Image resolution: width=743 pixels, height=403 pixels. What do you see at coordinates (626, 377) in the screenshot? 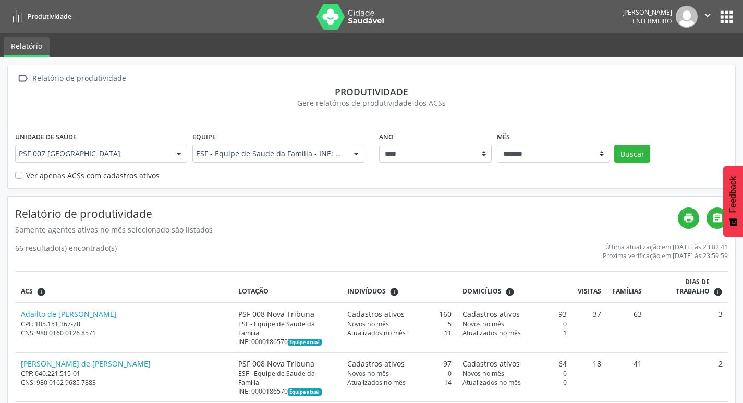
I see `td: 41` at bounding box center [626, 377].